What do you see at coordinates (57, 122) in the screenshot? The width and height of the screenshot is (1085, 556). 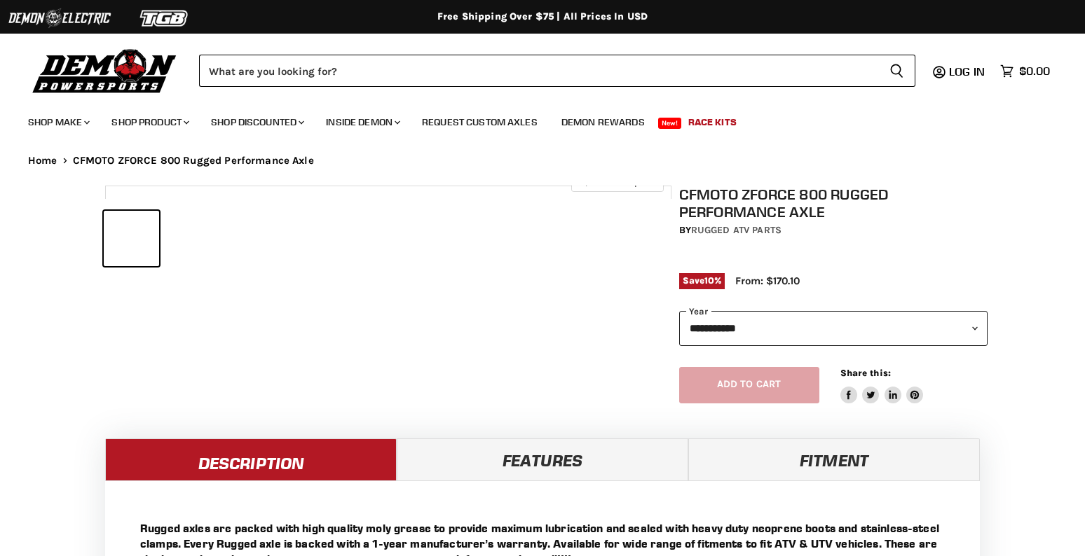 I see `a: Shop Make` at bounding box center [57, 122].